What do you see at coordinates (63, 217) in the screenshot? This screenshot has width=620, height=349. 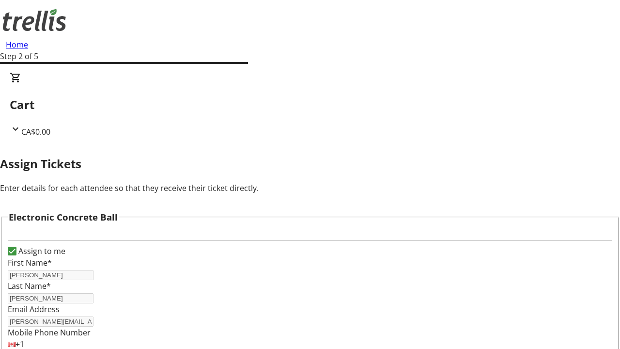 I see `h3: Electronic Concrete Ball` at bounding box center [63, 217].